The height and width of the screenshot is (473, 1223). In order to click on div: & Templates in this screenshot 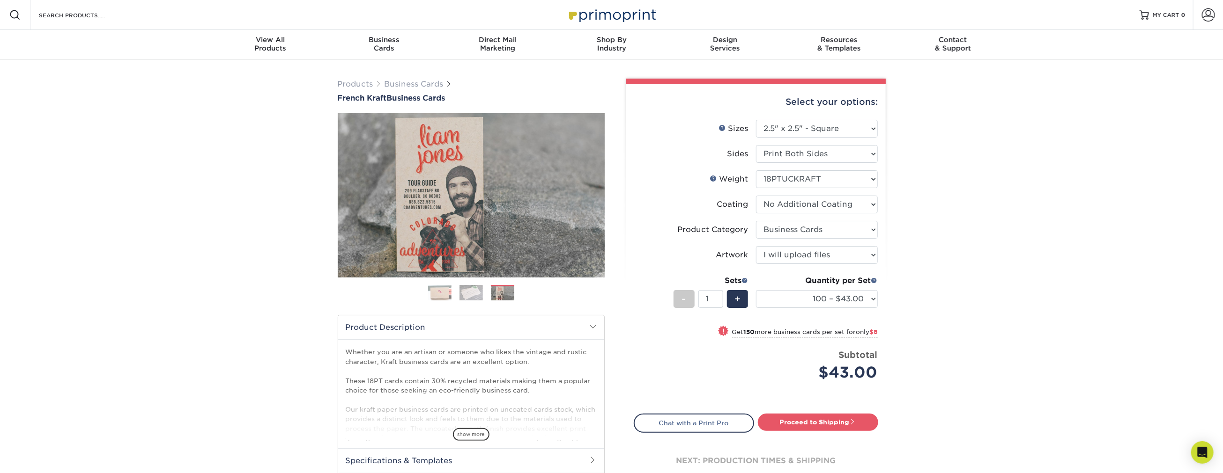, I will do `click(839, 44)`.